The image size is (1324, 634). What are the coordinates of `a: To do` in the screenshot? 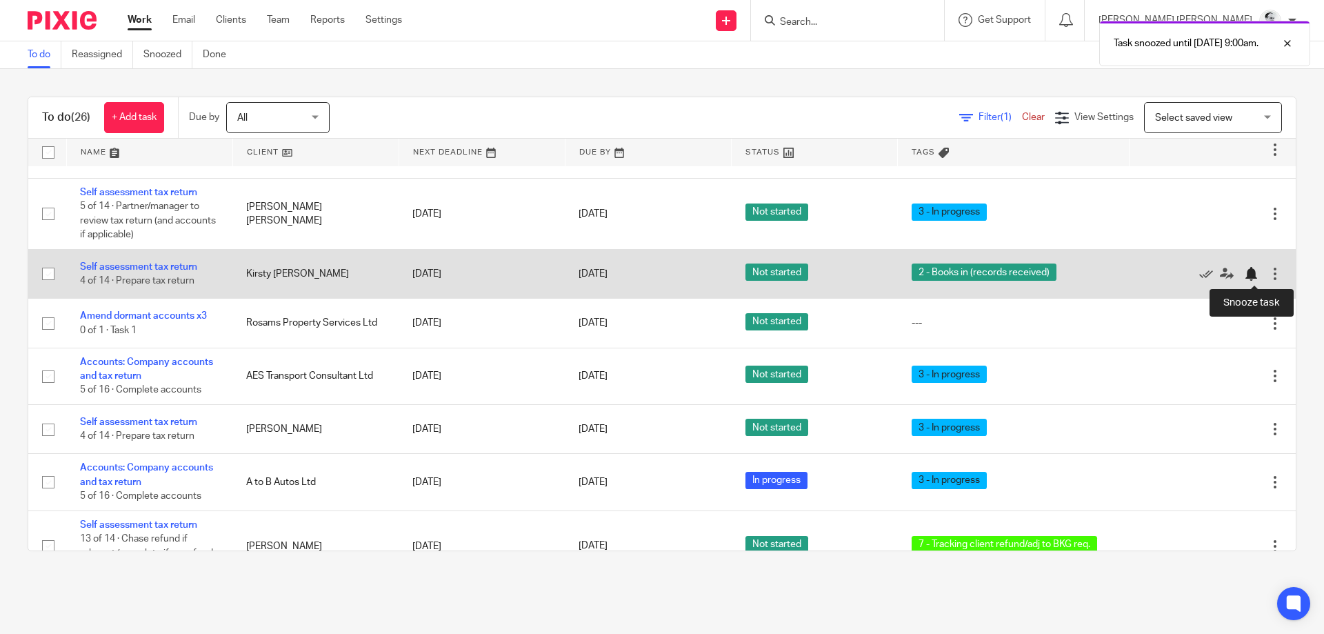 It's located at (44, 54).